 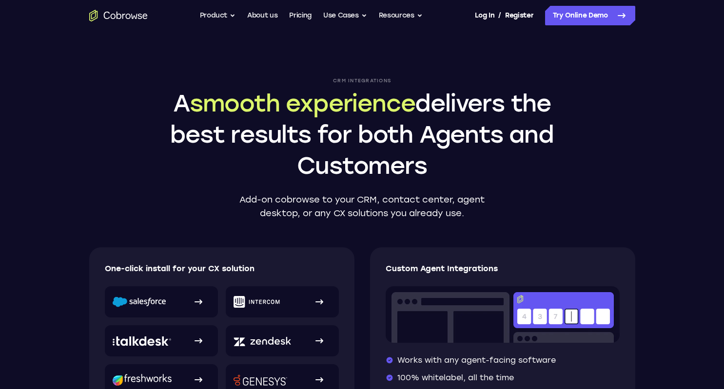 What do you see at coordinates (503, 361) in the screenshot?
I see `li: Works with any agent-facing software` at bounding box center [503, 361].